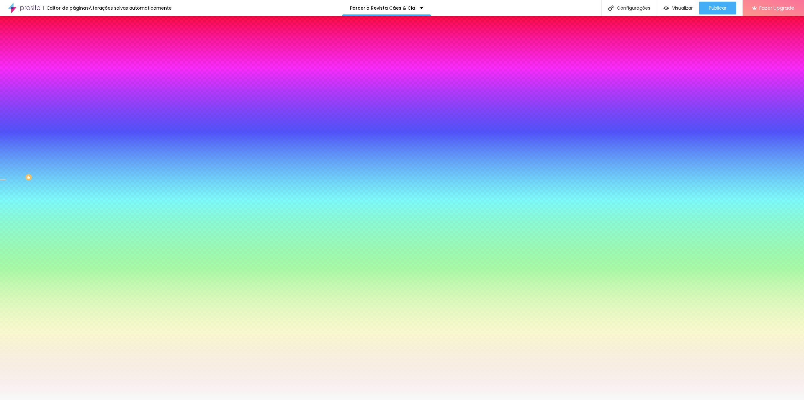  Describe the element at coordinates (717, 8) in the screenshot. I see `button: Publicar` at that location.